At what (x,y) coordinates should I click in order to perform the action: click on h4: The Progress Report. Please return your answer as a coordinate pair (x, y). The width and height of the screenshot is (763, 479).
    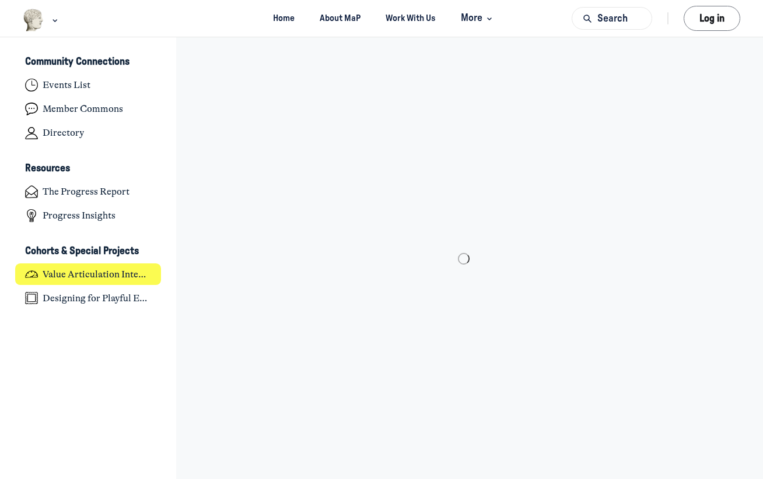
    Looking at the image, I should click on (86, 192).